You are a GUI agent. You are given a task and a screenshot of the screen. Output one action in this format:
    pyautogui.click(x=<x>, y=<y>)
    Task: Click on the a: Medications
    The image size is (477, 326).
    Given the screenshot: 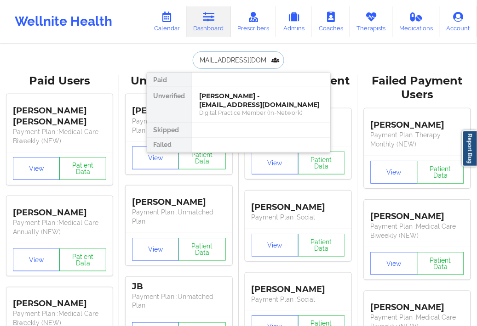 What is the action you would take?
    pyautogui.click(x=416, y=22)
    